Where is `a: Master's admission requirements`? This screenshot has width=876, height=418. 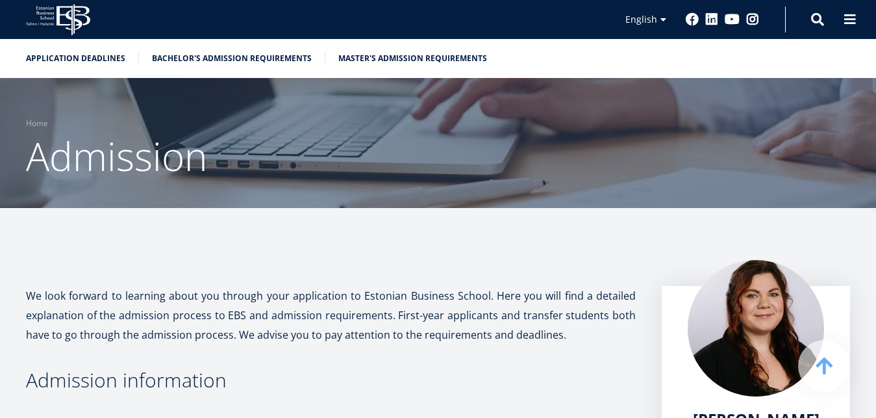 a: Master's admission requirements is located at coordinates (412, 58).